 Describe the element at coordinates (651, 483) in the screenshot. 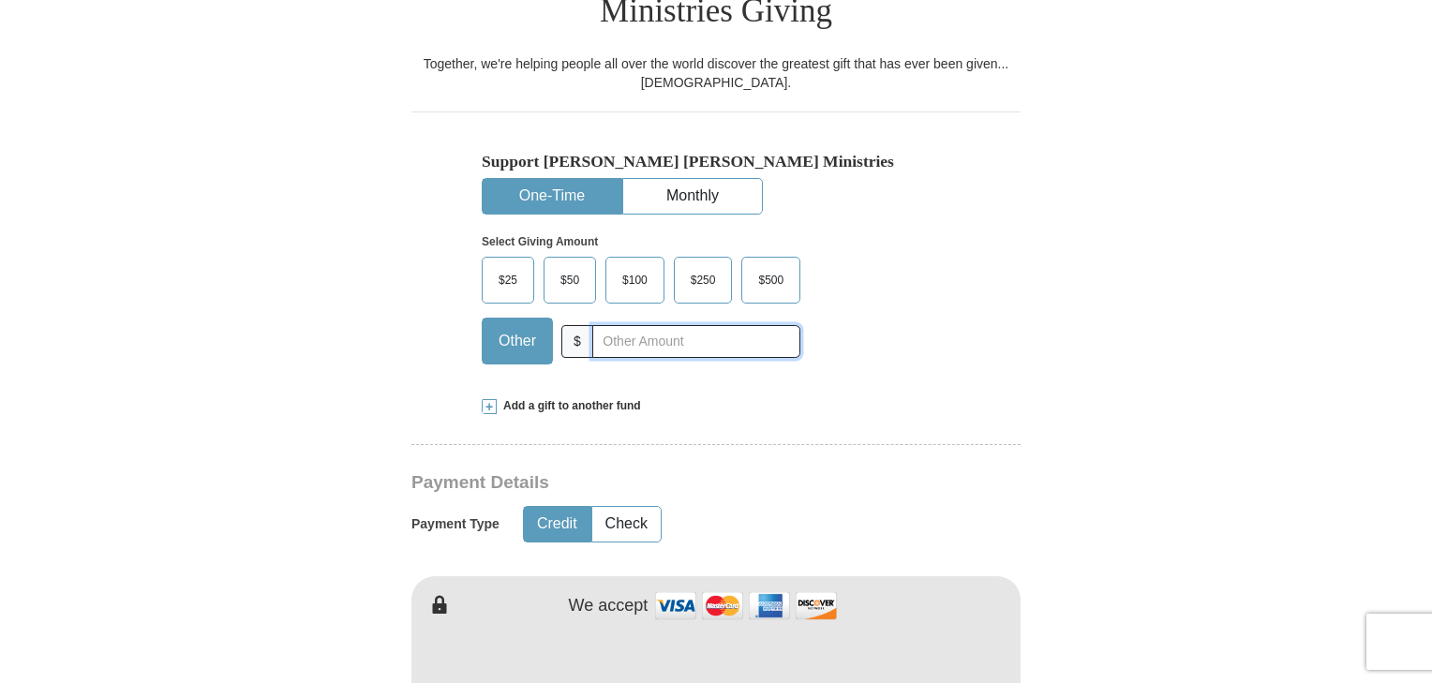

I see `h3: Payment Details` at that location.